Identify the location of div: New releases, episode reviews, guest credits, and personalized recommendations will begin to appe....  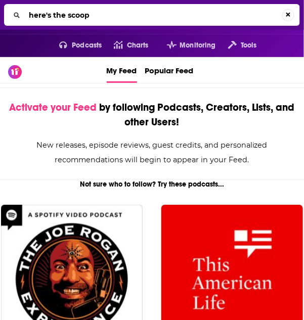
(152, 153).